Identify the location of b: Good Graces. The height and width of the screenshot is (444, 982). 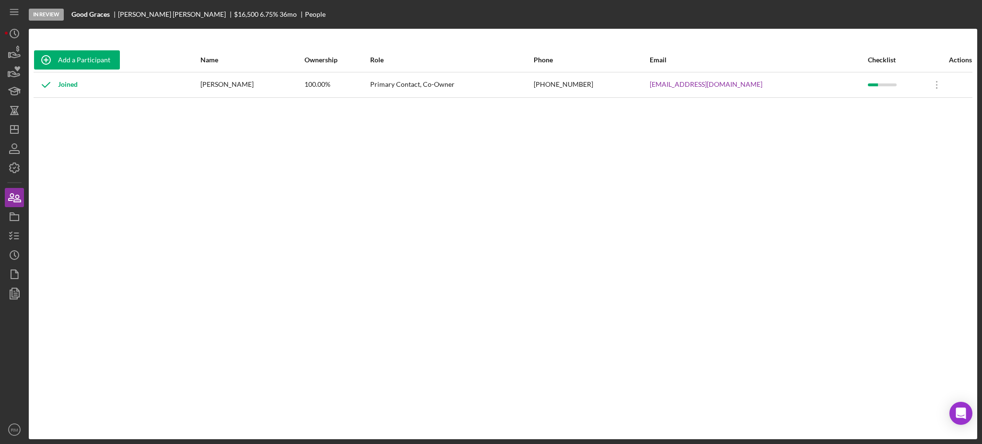
(91, 14).